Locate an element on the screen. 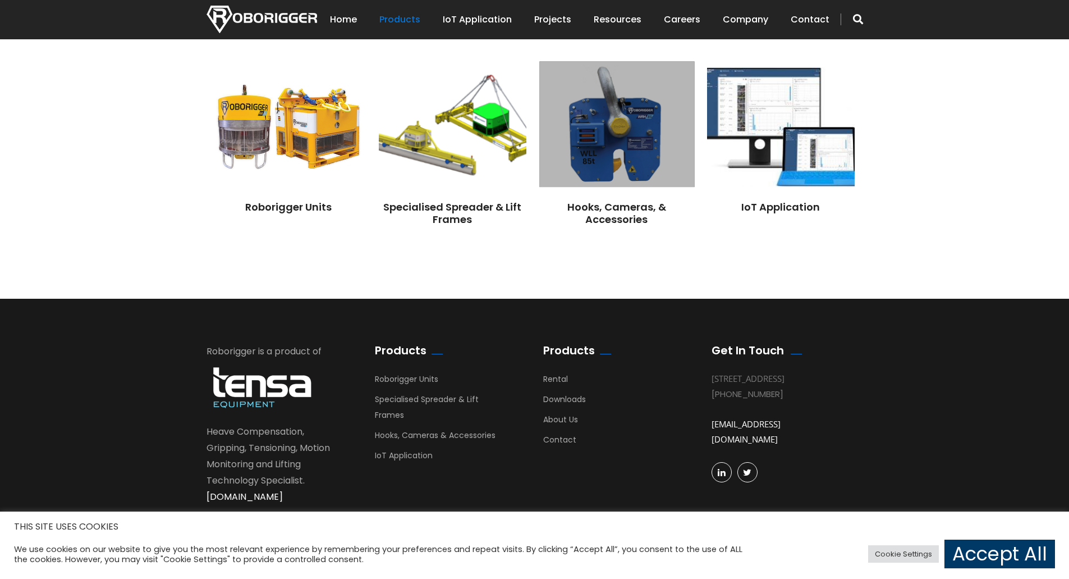  a: Projects is located at coordinates (553, 20).